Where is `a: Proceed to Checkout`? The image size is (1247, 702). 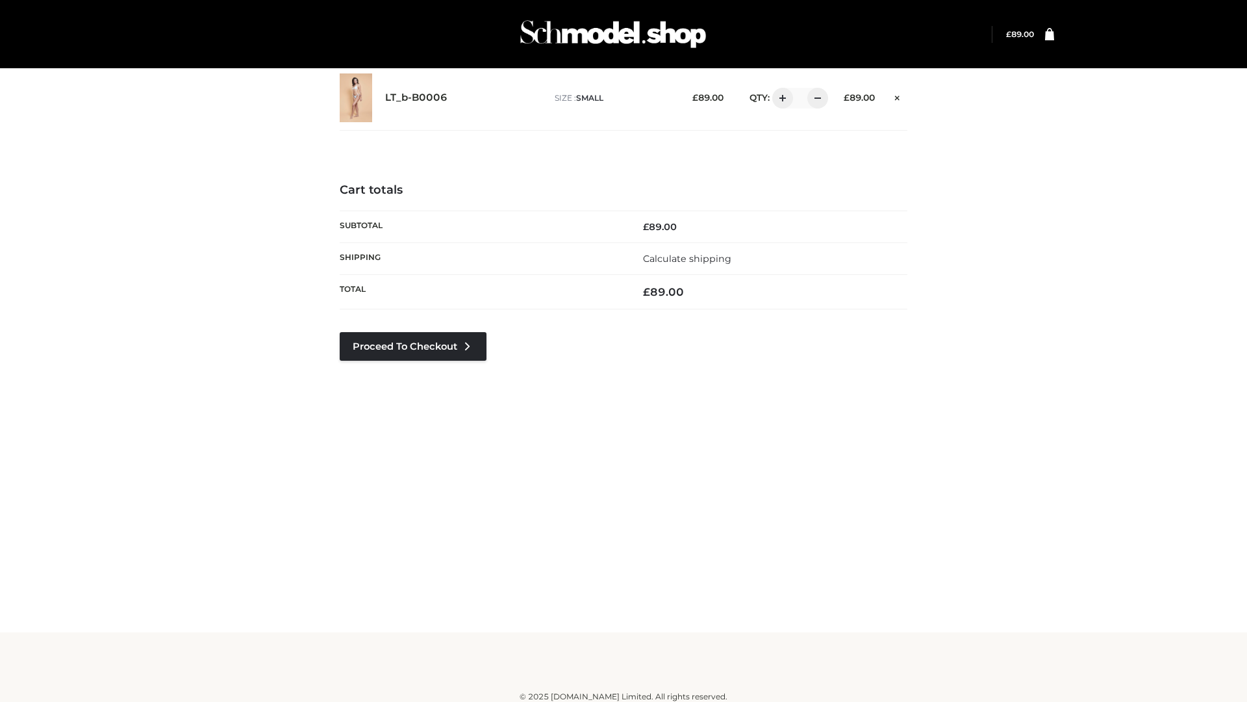 a: Proceed to Checkout is located at coordinates (413, 346).